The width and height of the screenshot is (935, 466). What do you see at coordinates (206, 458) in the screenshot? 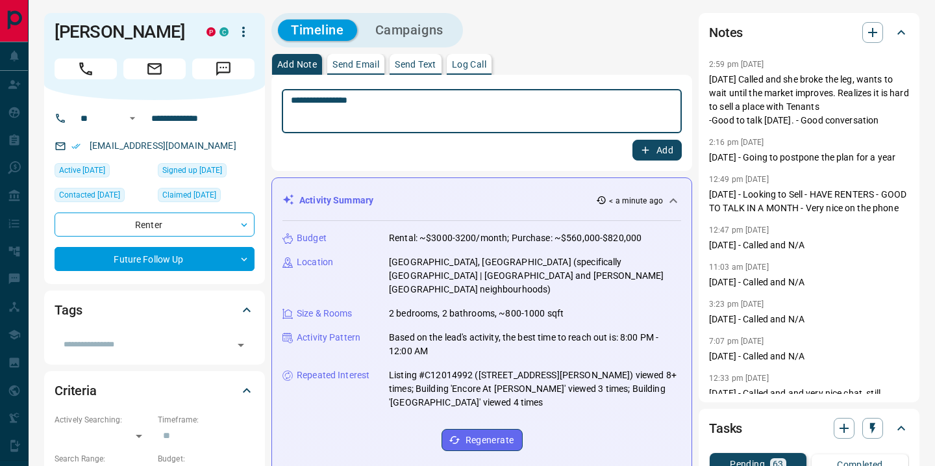
I see `p: Budget:` at bounding box center [206, 458].